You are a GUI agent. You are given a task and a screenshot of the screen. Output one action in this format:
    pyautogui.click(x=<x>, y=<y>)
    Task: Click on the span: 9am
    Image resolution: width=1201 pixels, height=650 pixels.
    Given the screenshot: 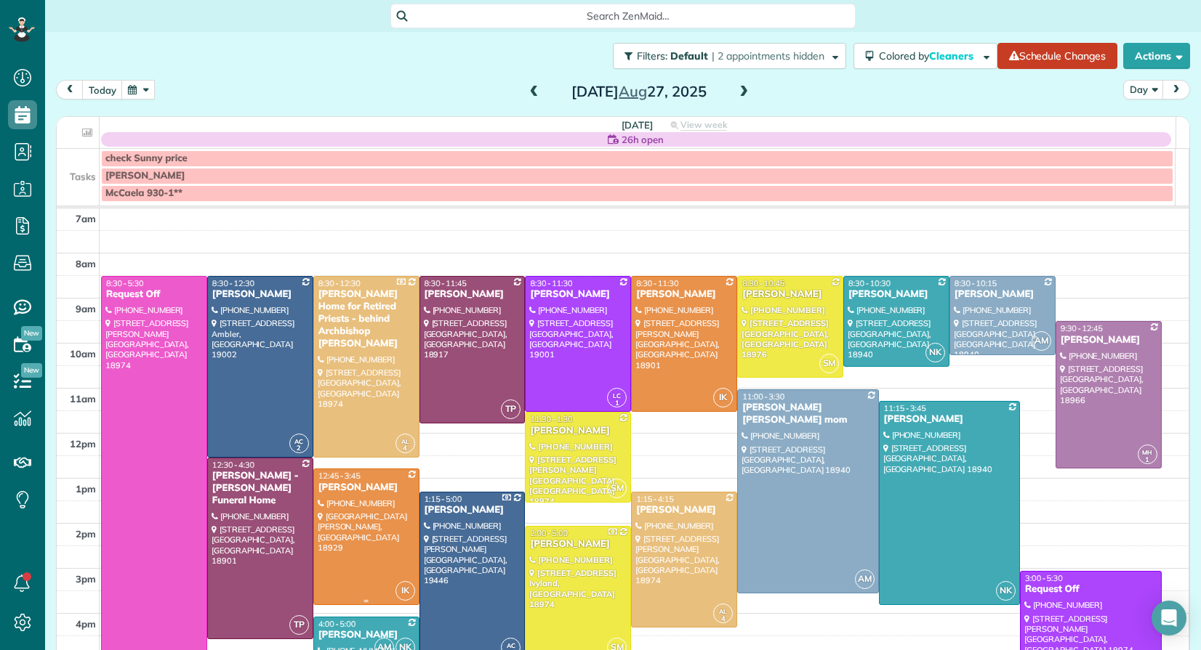 What is the action you would take?
    pyautogui.click(x=86, y=309)
    